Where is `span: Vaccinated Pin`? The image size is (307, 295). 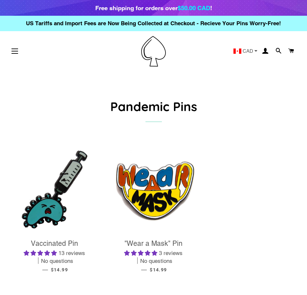
span: Vaccinated Pin is located at coordinates (54, 244).